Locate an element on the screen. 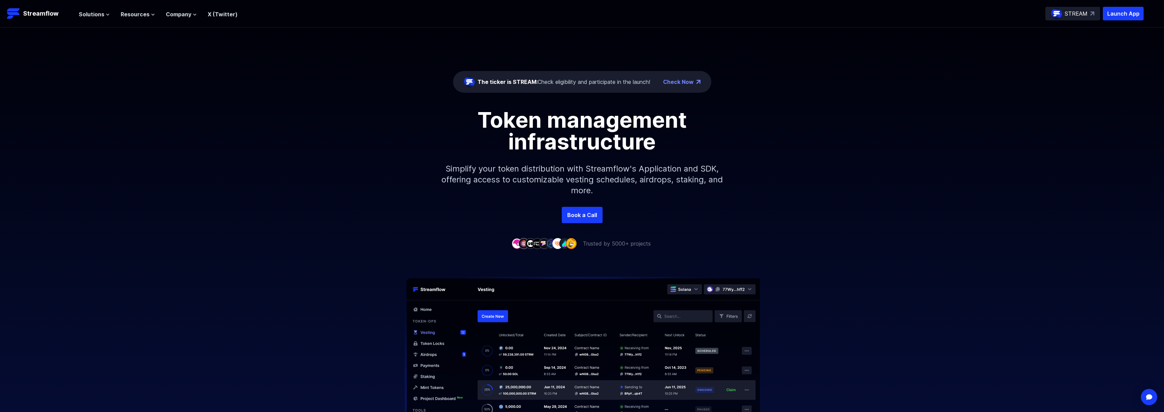 The height and width of the screenshot is (412, 1164). img: company-2 is located at coordinates (524, 243).